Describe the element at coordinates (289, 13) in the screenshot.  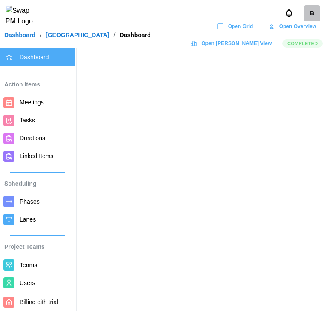
I see `button: Notifications` at that location.